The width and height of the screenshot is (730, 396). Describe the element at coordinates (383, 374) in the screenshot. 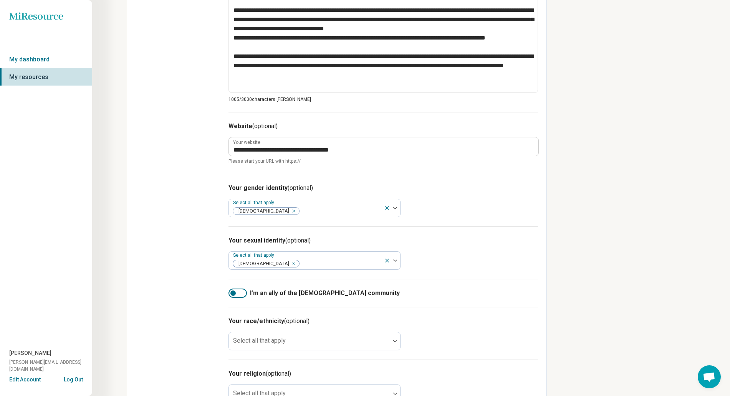

I see `h3: Your religion` at that location.